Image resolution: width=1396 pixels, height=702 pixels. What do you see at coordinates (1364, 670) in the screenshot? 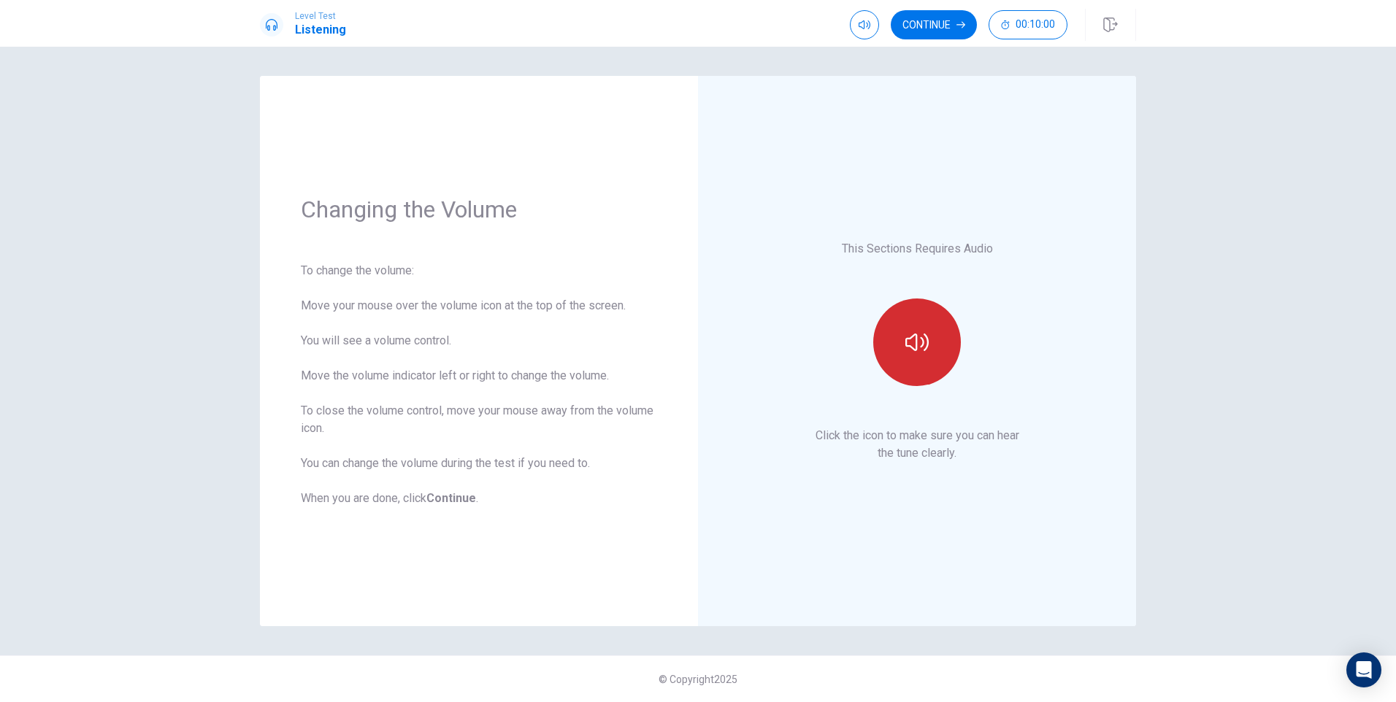
I see `div: Open Intercom Messenger` at bounding box center [1364, 670].